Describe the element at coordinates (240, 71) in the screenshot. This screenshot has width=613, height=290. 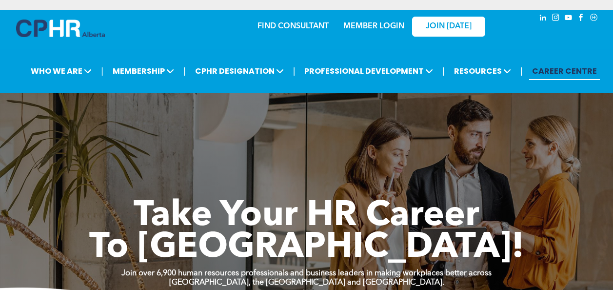
I see `span: CPHR DESIGNATION` at that location.